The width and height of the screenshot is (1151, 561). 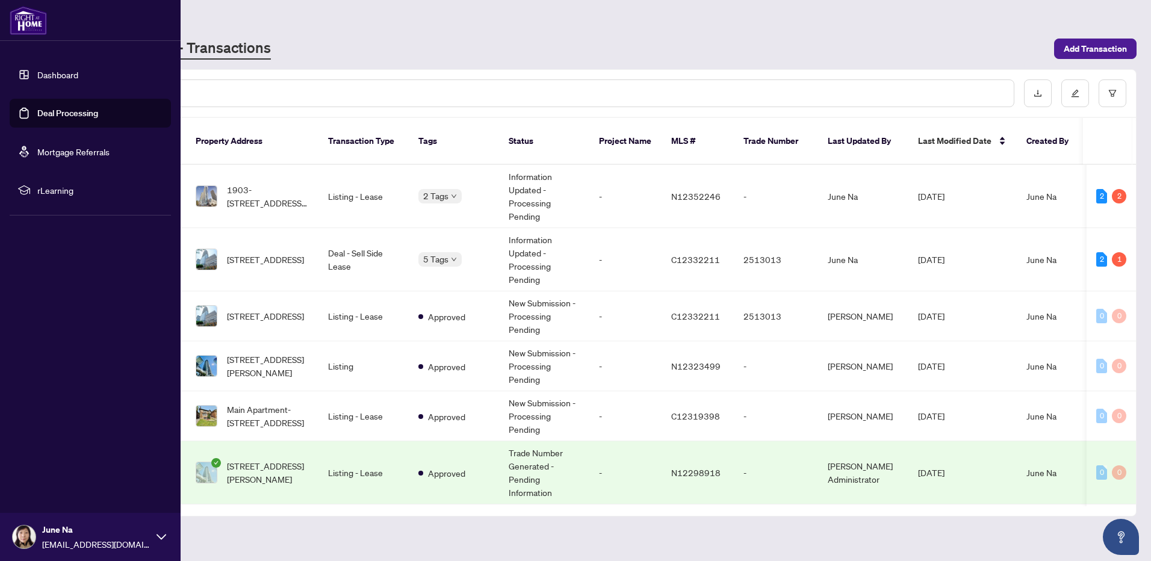 I want to click on th: Transaction Type, so click(x=364, y=141).